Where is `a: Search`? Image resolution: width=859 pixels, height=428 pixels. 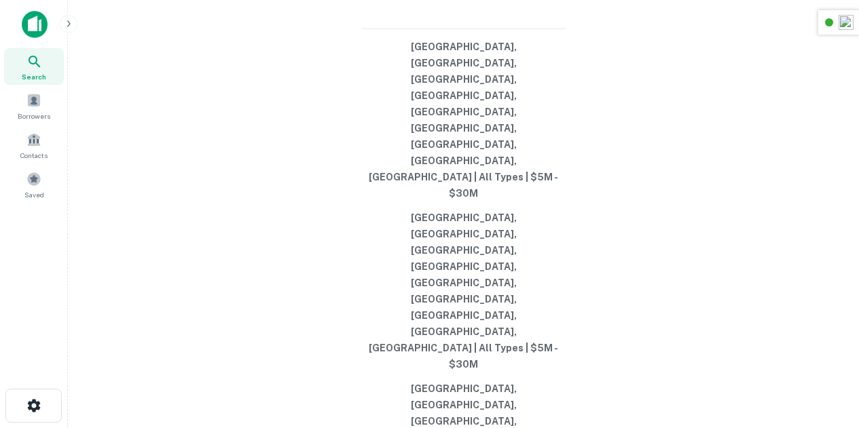
a: Search is located at coordinates (34, 67).